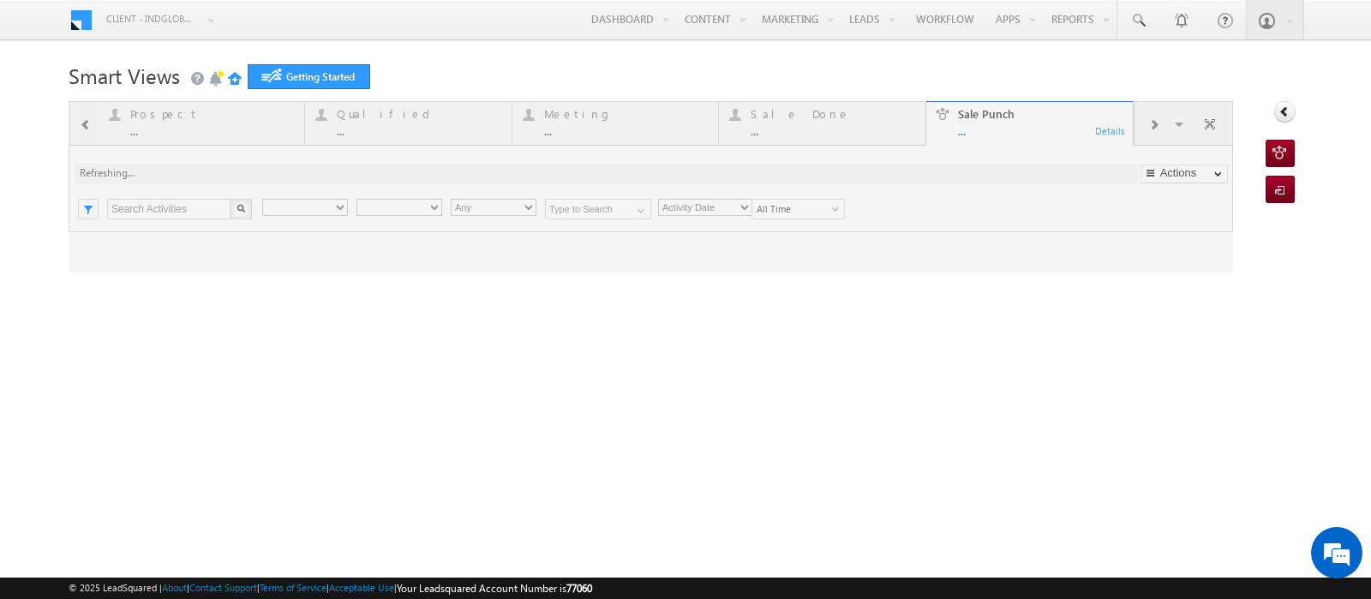 The image size is (1371, 599). Describe the element at coordinates (124, 75) in the screenshot. I see `span: Smart Views` at that location.